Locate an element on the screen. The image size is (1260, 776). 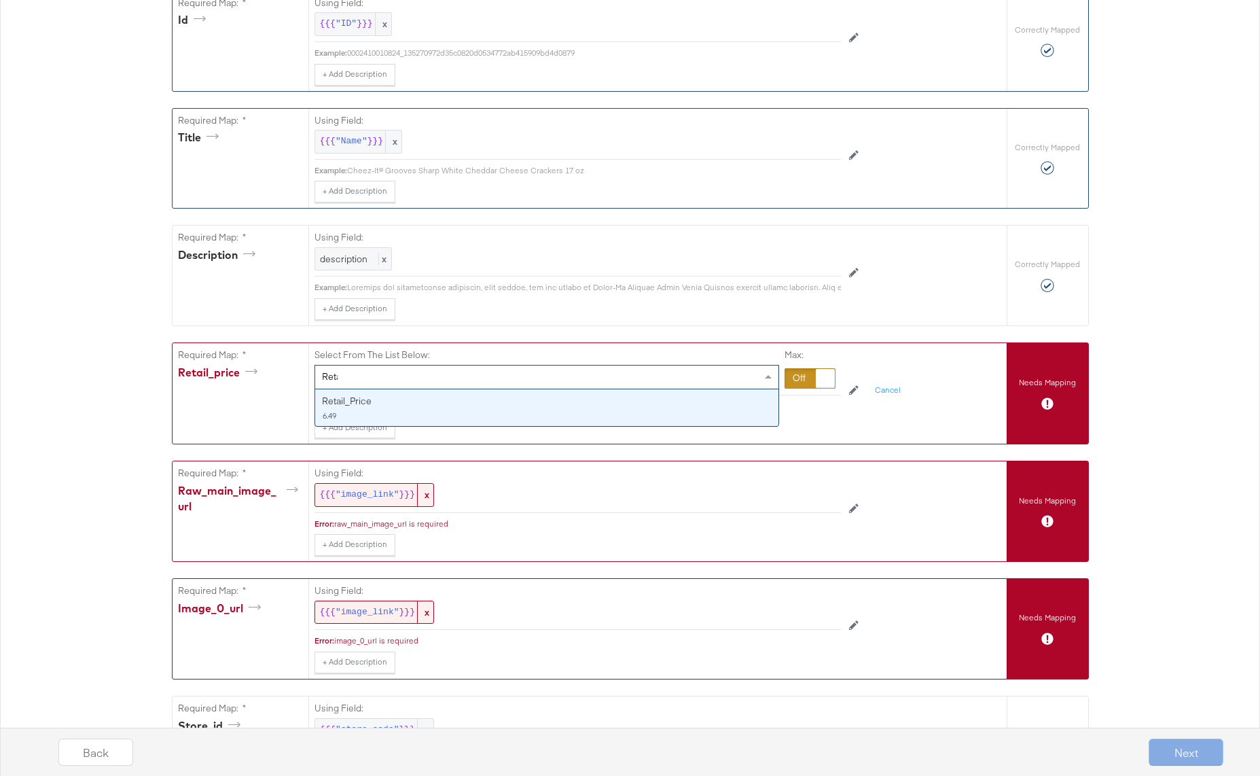
div: image_0_url is located at coordinates (221, 608).